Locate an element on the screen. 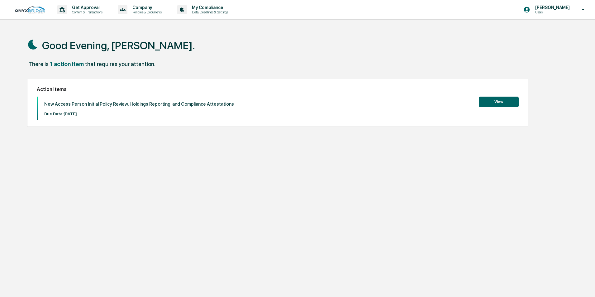 This screenshot has height=297, width=595. div: that requires your attention. is located at coordinates (120, 64).